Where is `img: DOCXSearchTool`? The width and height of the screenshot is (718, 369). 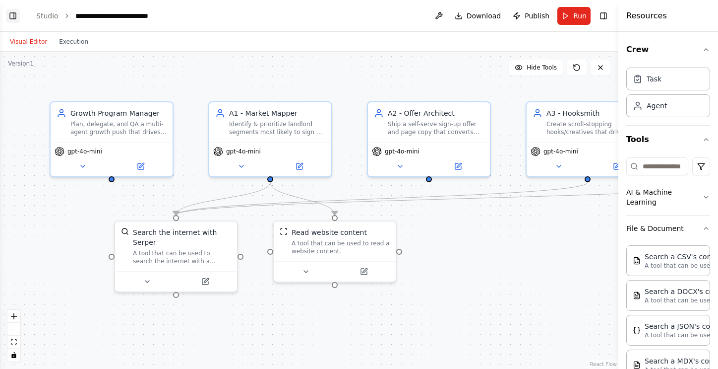
img: DOCXSearchTool is located at coordinates (637, 295).